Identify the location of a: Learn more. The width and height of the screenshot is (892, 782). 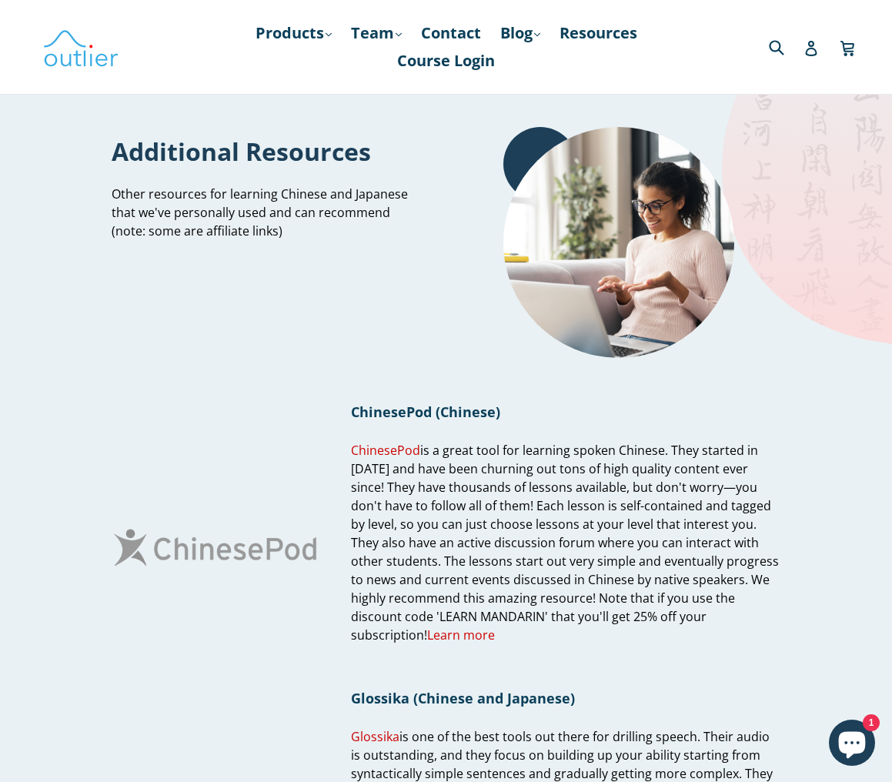
(461, 635).